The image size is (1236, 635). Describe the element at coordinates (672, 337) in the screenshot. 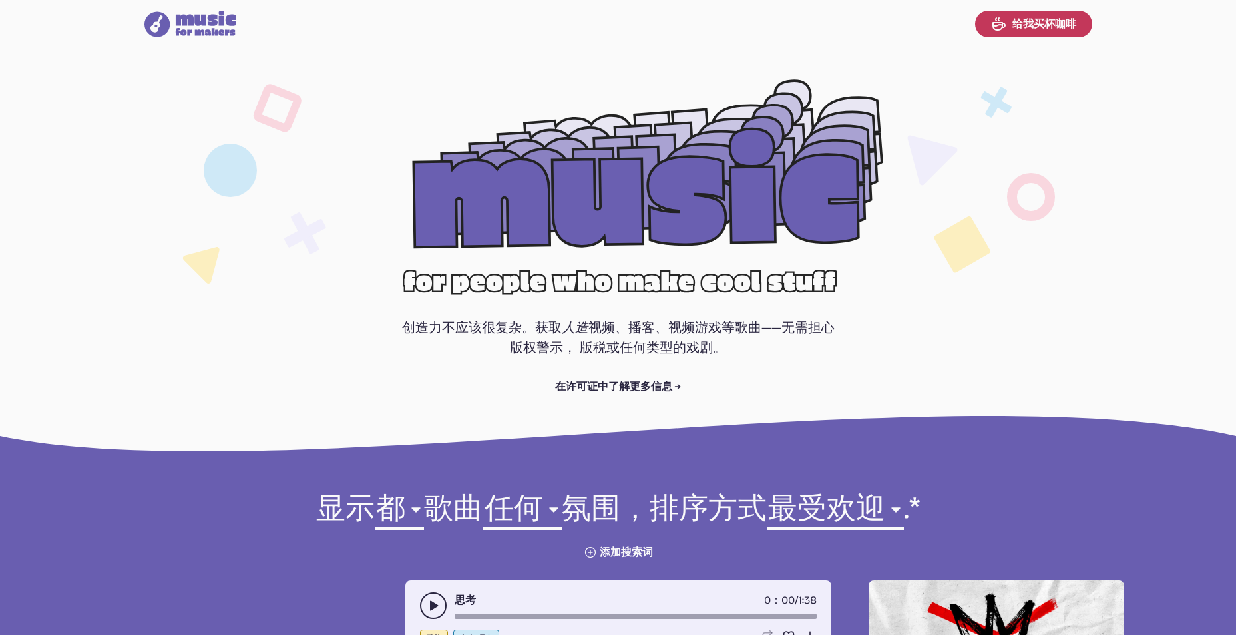

I see `font: 视频、播客、视频游戏等歌曲——无需担心版权警示， 版税或任何类型的戏剧。` at that location.